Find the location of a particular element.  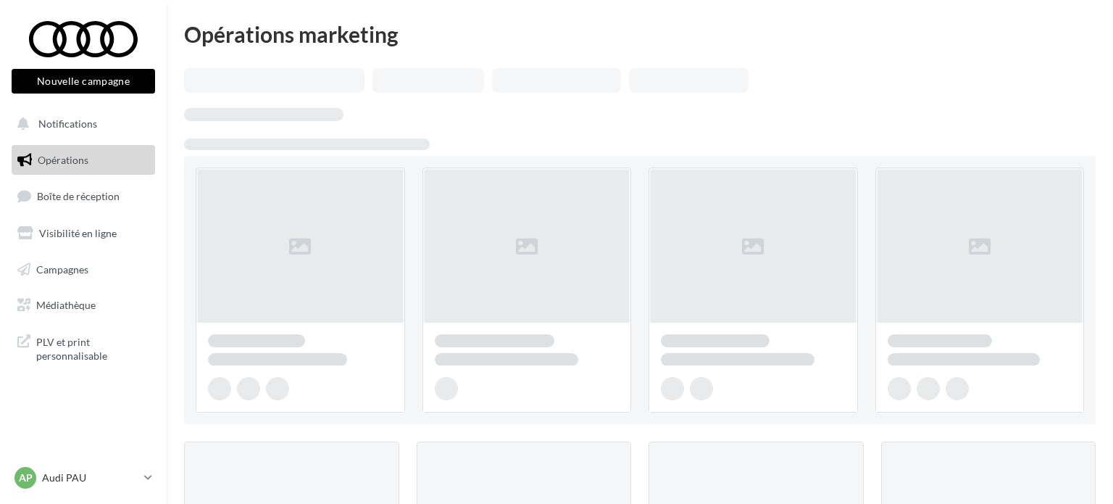

button: Notifications is located at coordinates (80, 124).